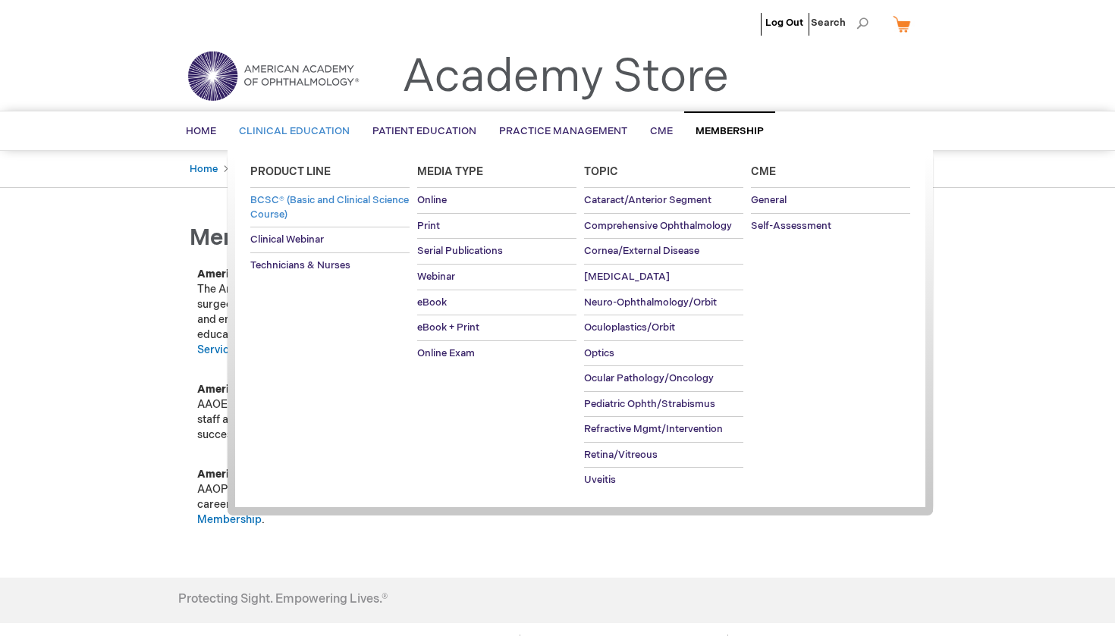 This screenshot has width=1115, height=636. What do you see at coordinates (451, 497) in the screenshot?
I see `p: AAOP™ is the Academy's membership organization dedicated to meeting the educational needs and car...` at bounding box center [451, 497].